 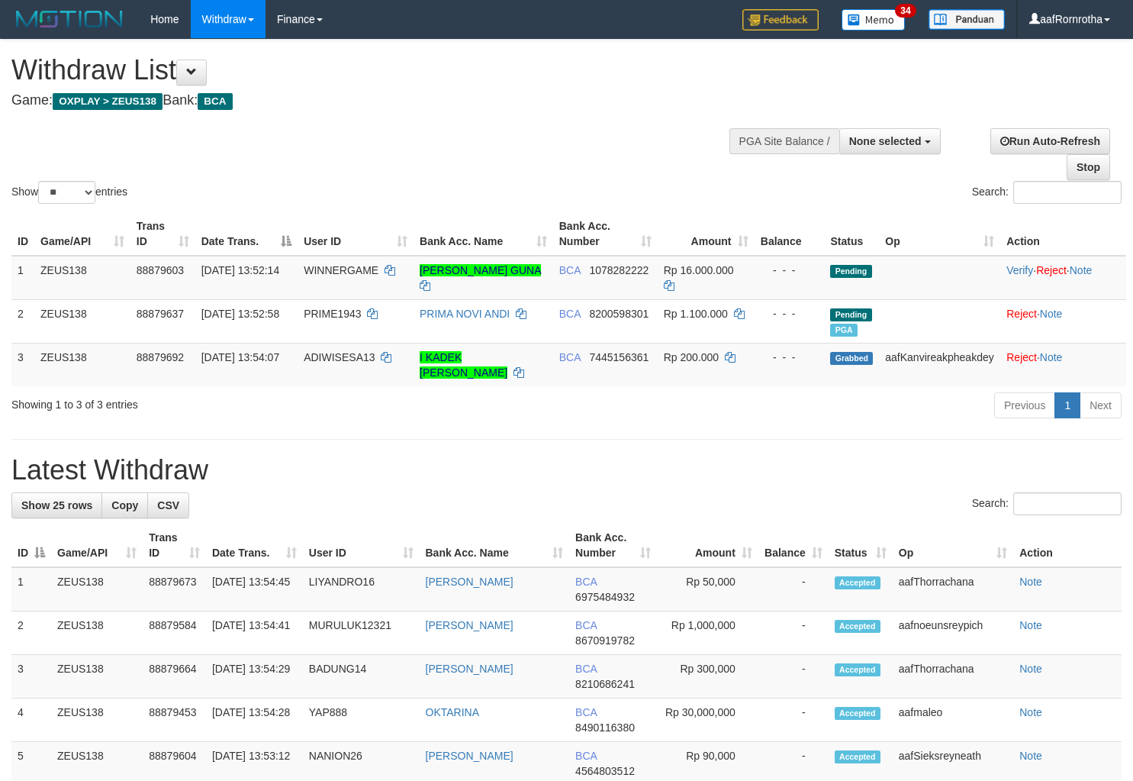 What do you see at coordinates (483, 233) in the screenshot?
I see `th: Bank Acc. Name: activate to sort column ascending` at bounding box center [483, 233].